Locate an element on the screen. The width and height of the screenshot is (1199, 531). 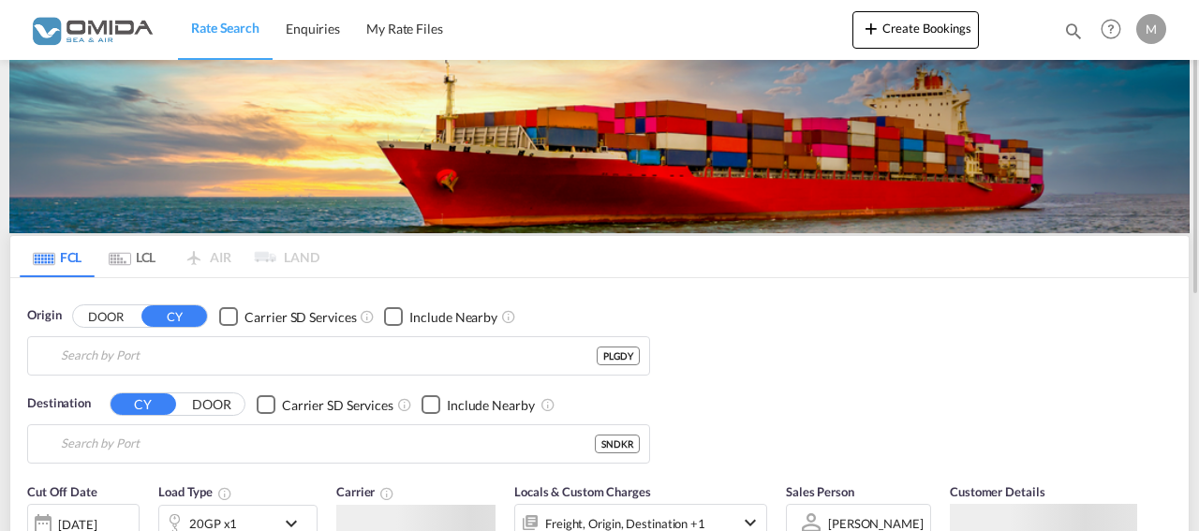
md-icon: icon-magnify is located at coordinates (1073, 31).